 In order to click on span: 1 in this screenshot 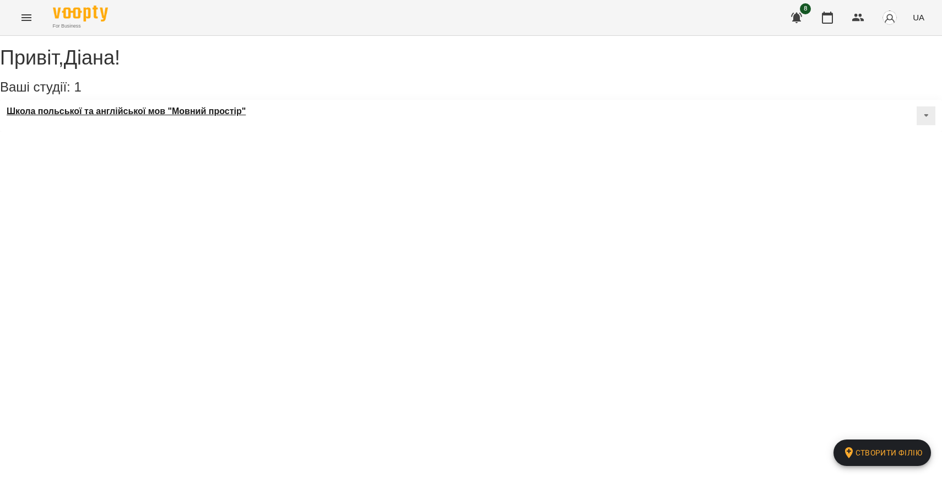, I will do `click(77, 86)`.